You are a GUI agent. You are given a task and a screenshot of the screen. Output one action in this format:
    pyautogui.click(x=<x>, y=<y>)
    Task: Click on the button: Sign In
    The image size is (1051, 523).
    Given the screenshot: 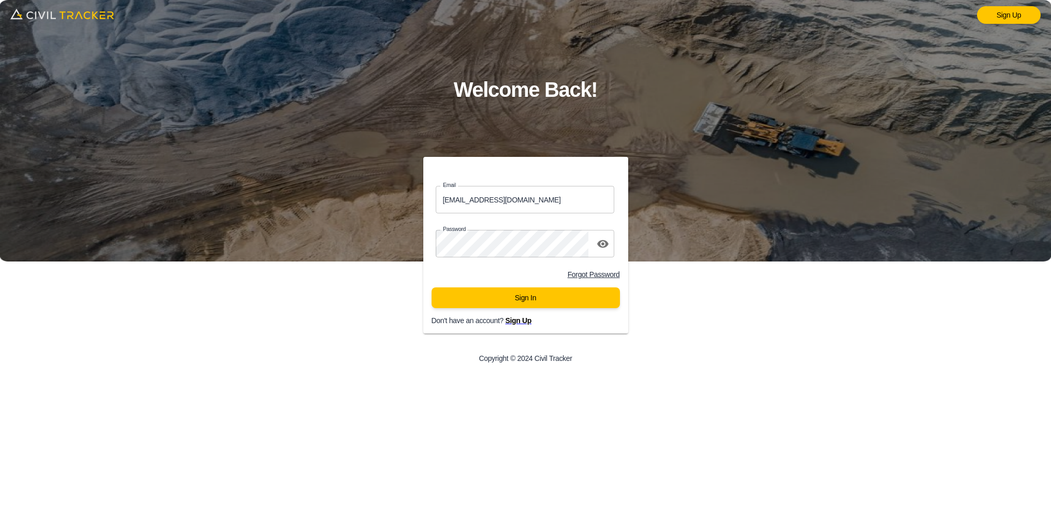 What is the action you would take?
    pyautogui.click(x=526, y=298)
    